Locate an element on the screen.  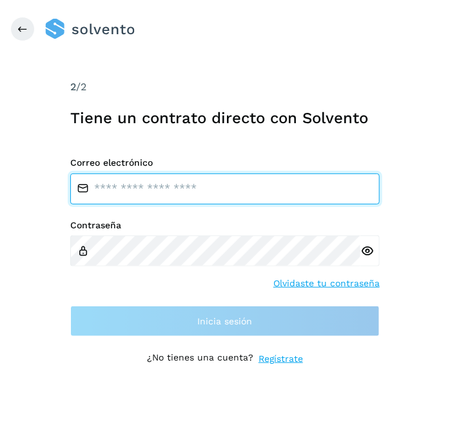
p: ¿No tienes una cuenta? is located at coordinates (200, 359).